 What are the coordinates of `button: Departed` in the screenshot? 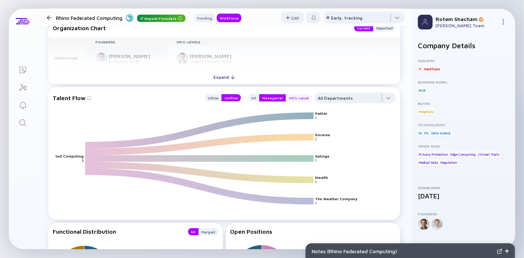 It's located at (384, 28).